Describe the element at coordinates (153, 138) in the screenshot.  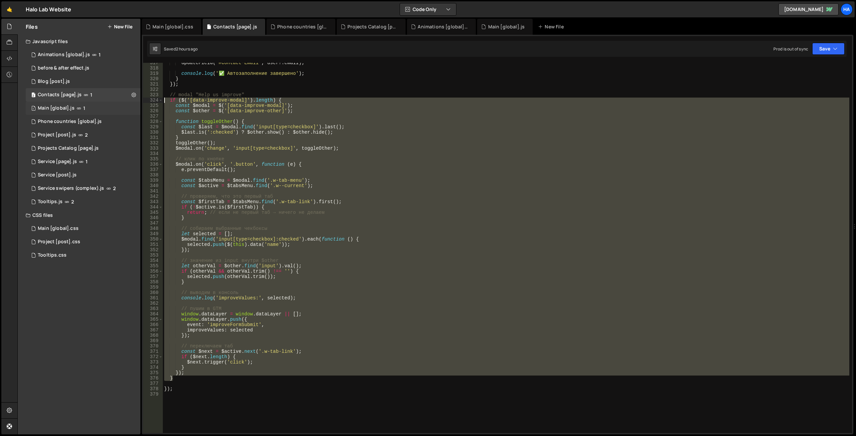
I see `div: 331` at that location.